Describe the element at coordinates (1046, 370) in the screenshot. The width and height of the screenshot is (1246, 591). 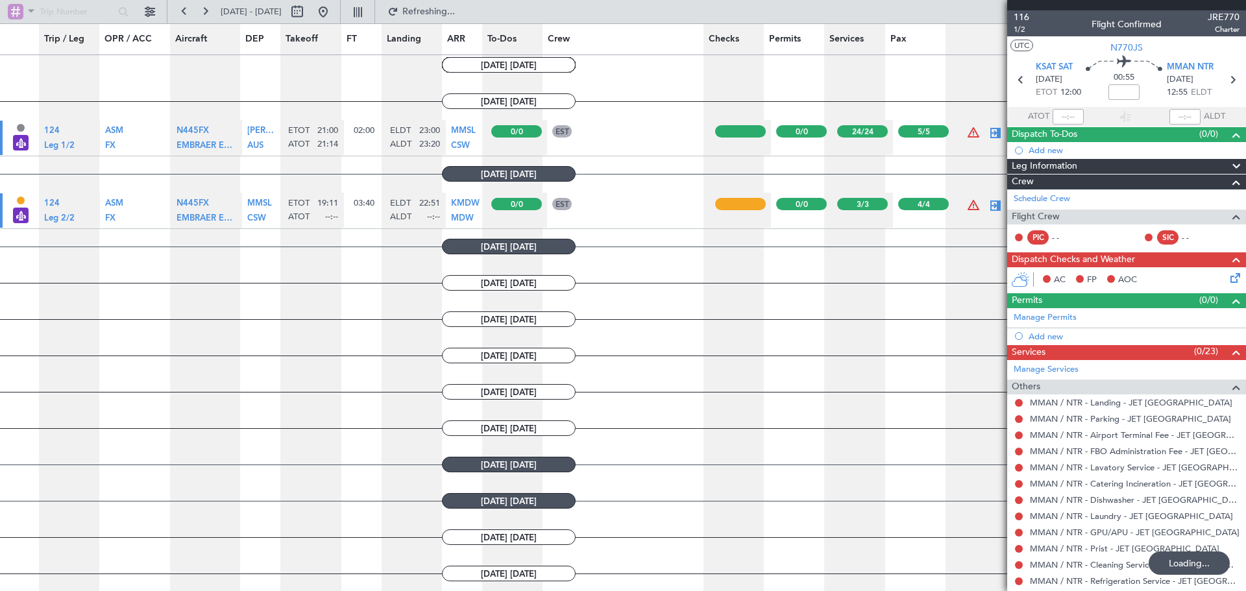
I see `a: Manage Services` at that location.